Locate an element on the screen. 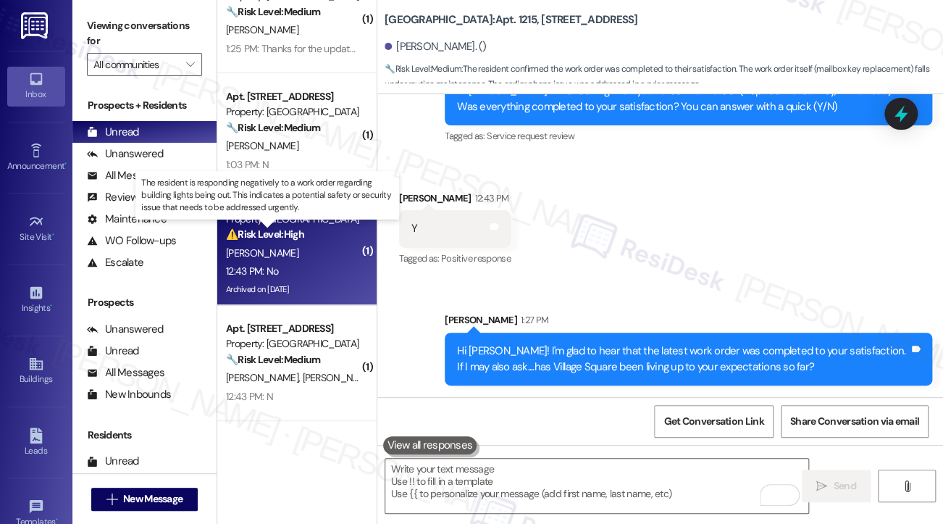  div: Maintenance is located at coordinates (127, 219).